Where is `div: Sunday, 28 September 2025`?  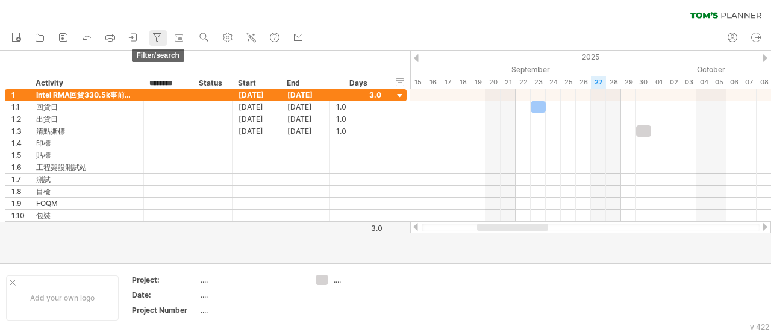 div: Sunday, 28 September 2025 is located at coordinates (613, 82).